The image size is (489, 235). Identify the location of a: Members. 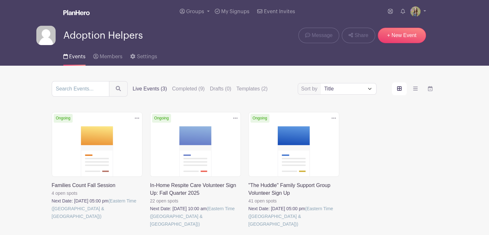
(108, 55).